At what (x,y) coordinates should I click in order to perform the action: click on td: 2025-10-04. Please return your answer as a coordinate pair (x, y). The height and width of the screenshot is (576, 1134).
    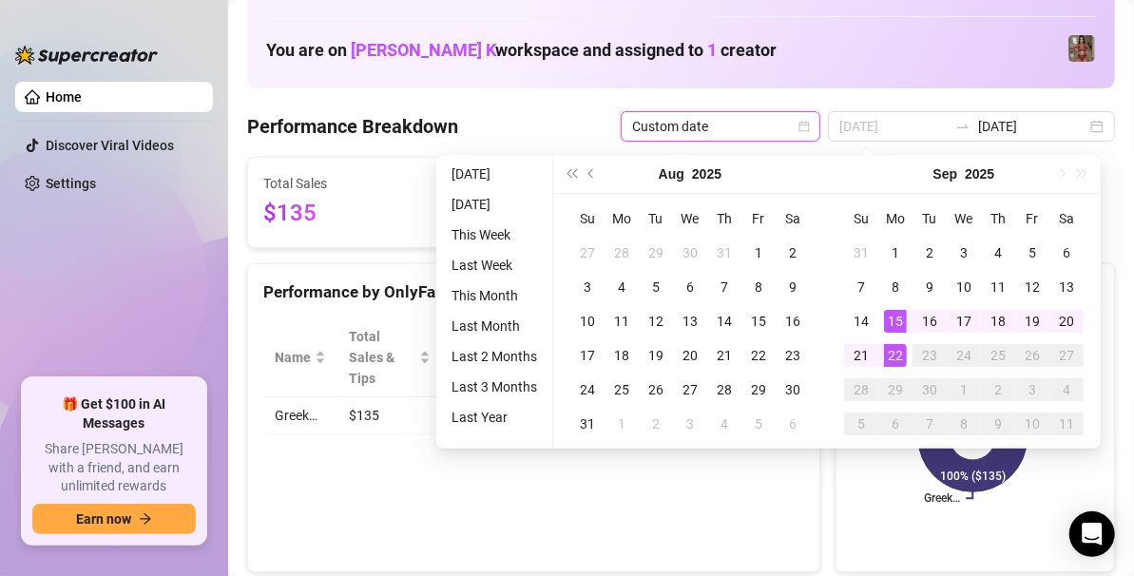
    Looking at the image, I should click on (1066, 390).